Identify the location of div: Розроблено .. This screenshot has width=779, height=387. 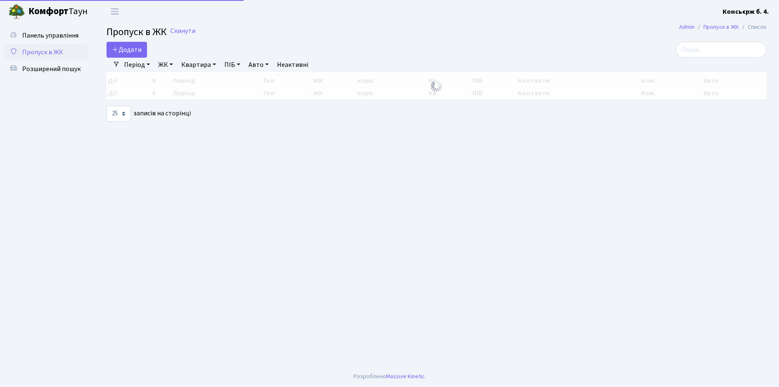
(390, 376).